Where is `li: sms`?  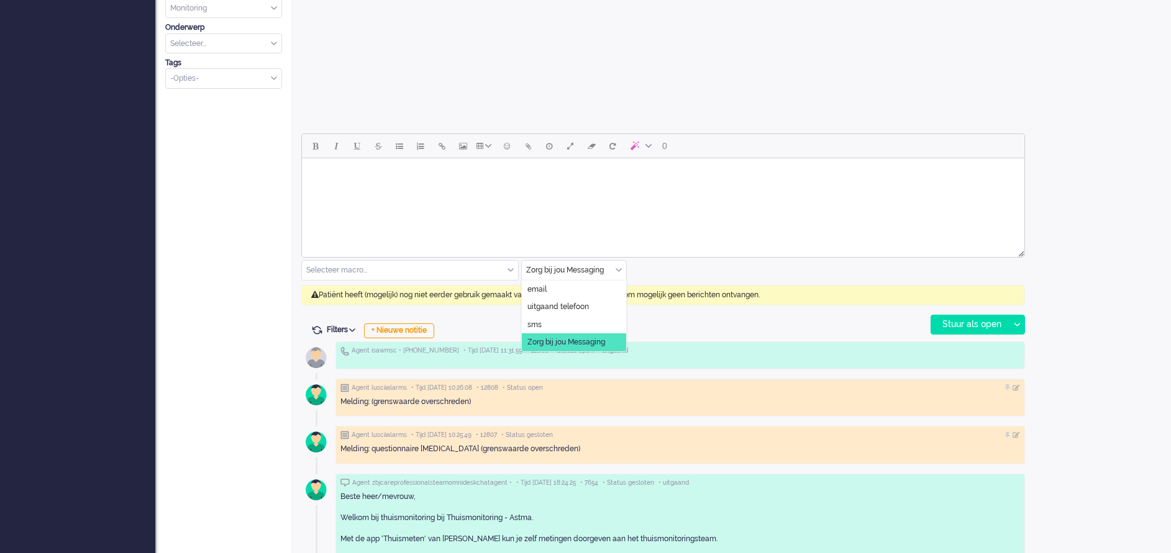 li: sms is located at coordinates (574, 325).